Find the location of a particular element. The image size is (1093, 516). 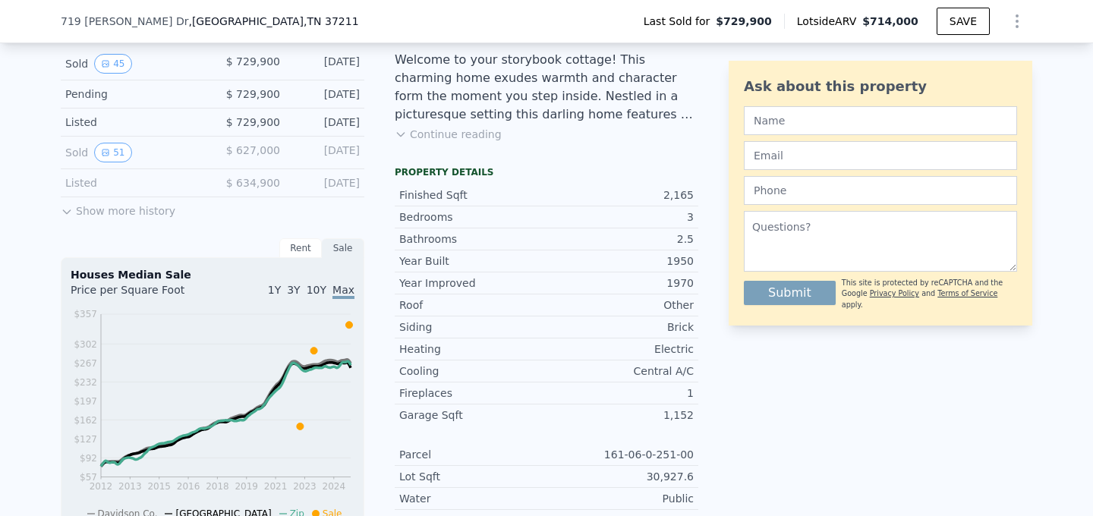

tspan: 2021 is located at coordinates (276, 487).